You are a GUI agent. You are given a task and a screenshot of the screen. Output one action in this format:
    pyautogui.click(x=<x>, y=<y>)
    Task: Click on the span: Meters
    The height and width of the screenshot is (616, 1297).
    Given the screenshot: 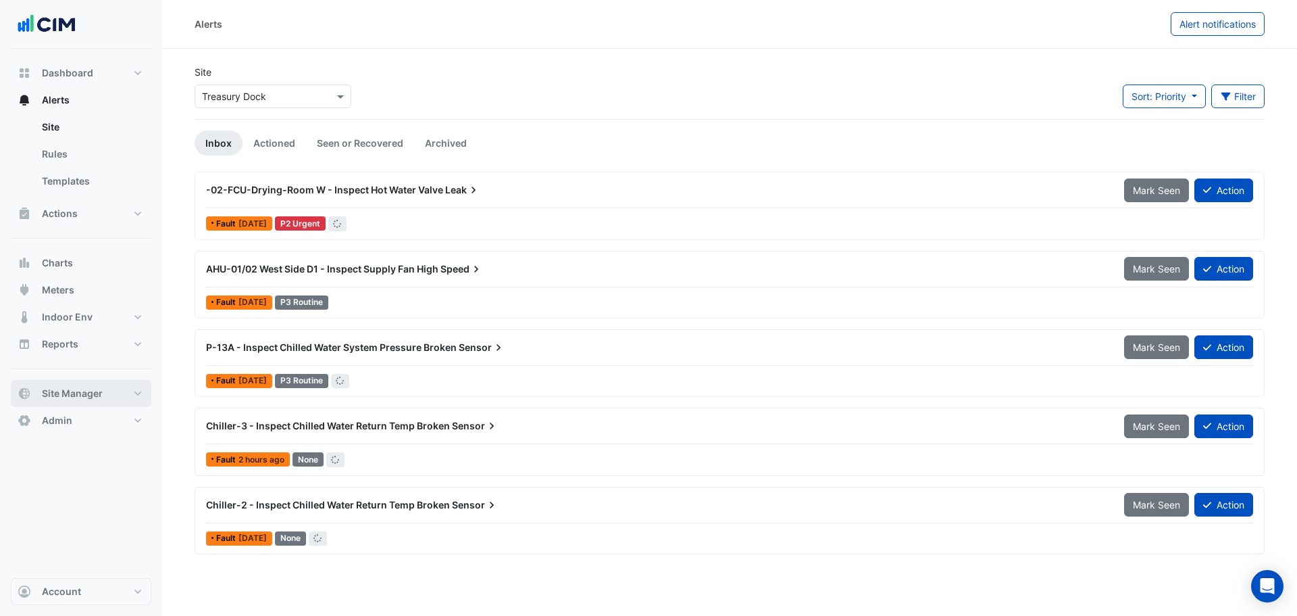 What is the action you would take?
    pyautogui.click(x=58, y=290)
    